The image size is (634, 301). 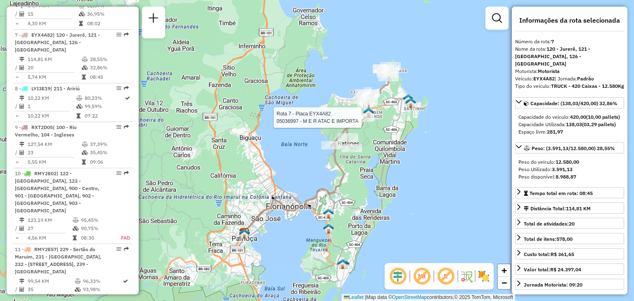 I want to click on div: Map data © contributors,© 2025 TomTom, Microsoft, so click(x=428, y=297).